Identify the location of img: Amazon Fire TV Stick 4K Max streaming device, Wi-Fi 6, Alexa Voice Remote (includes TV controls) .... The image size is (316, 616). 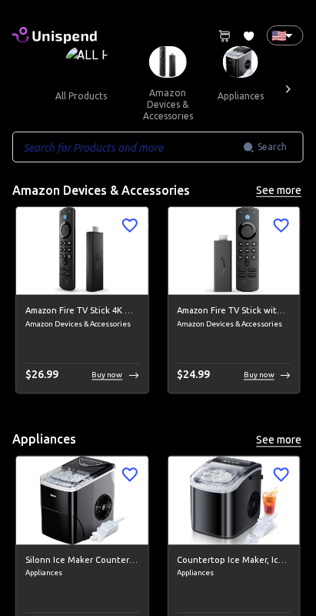
(82, 251).